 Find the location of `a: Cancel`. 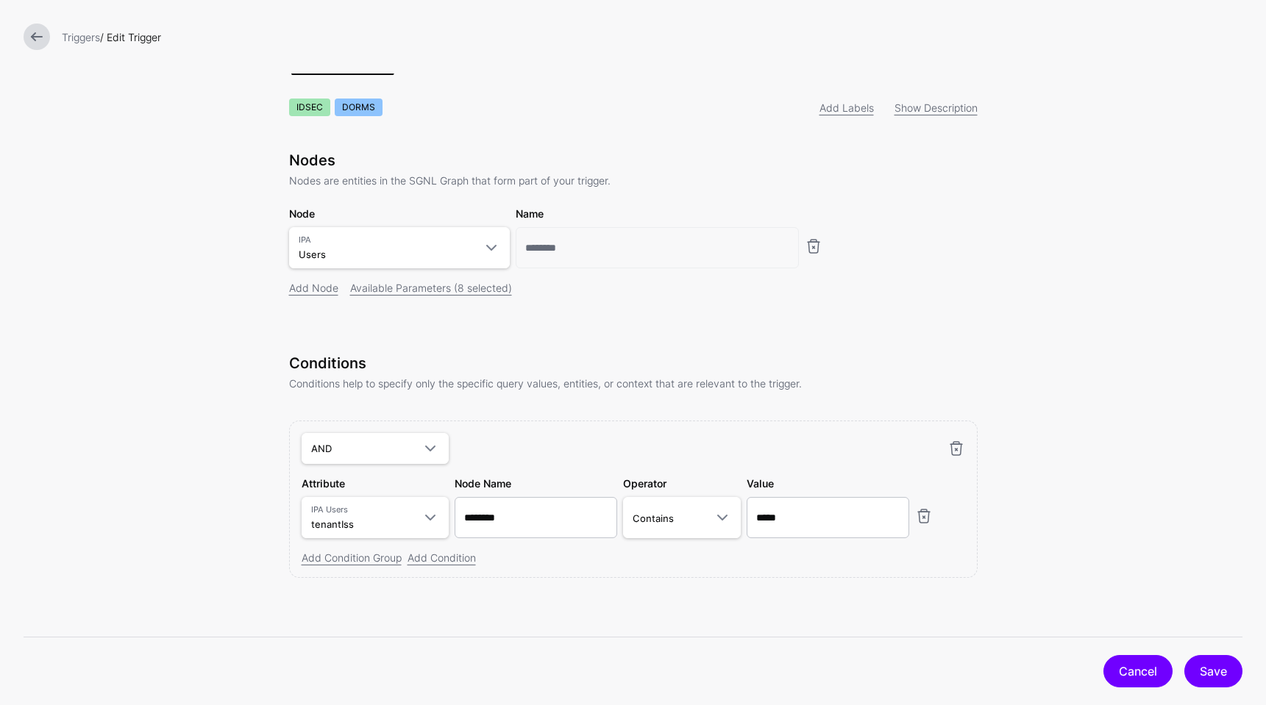

a: Cancel is located at coordinates (1138, 671).